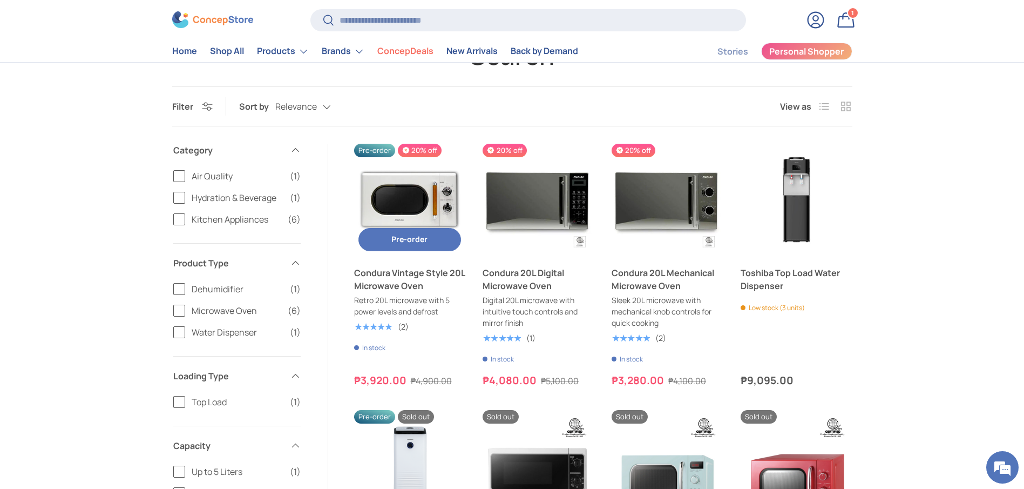 Image resolution: width=1024 pixels, height=489 pixels. I want to click on a: Back by Demand, so click(544, 51).